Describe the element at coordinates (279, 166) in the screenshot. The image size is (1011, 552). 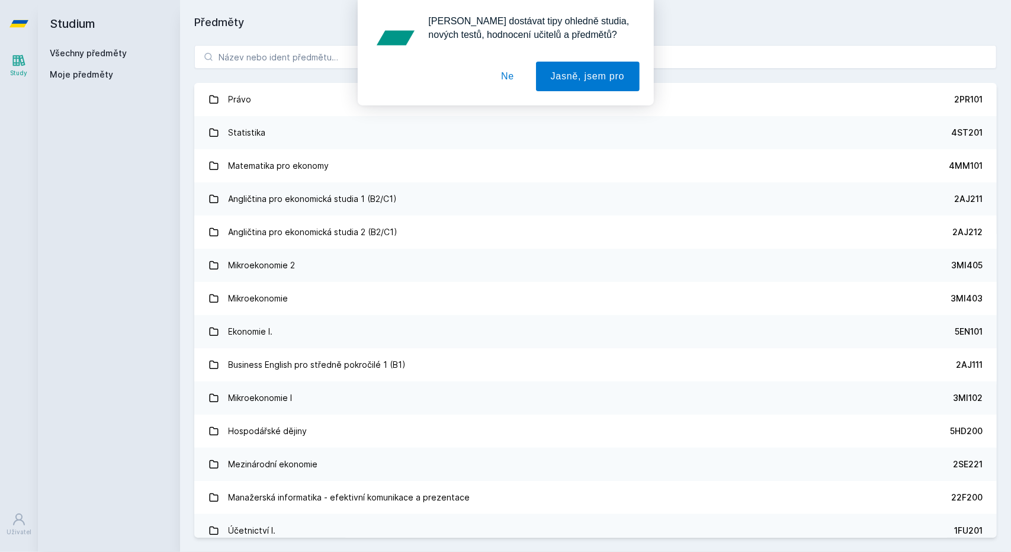
I see `div: Matematika pro ekonomy` at that location.